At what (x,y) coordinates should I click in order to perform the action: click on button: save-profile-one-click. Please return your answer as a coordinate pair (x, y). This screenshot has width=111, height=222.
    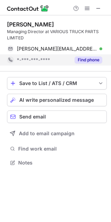
    Looking at the image, I should click on (57, 83).